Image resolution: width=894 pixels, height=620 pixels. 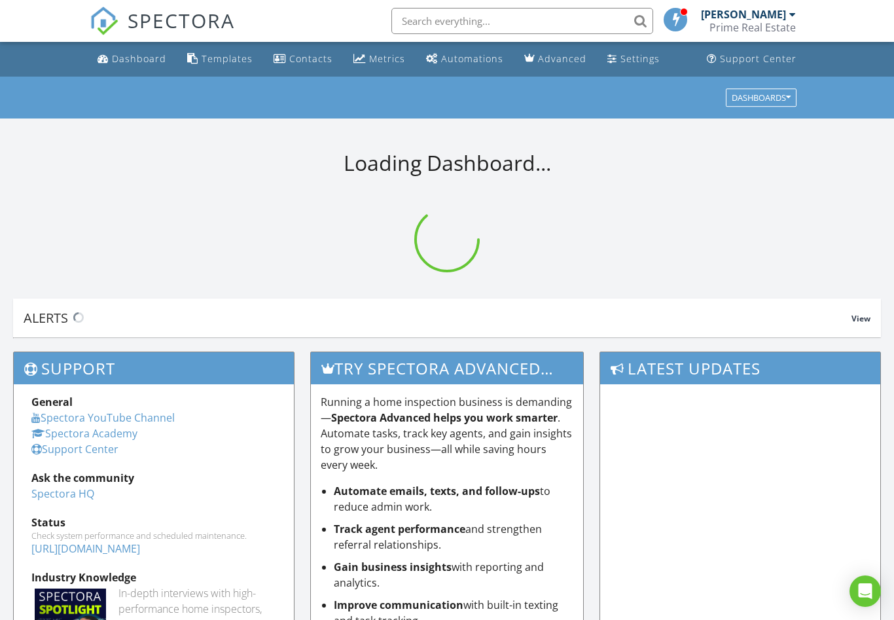 I want to click on strong: Automate emails, texts, and follow-ups, so click(x=436, y=491).